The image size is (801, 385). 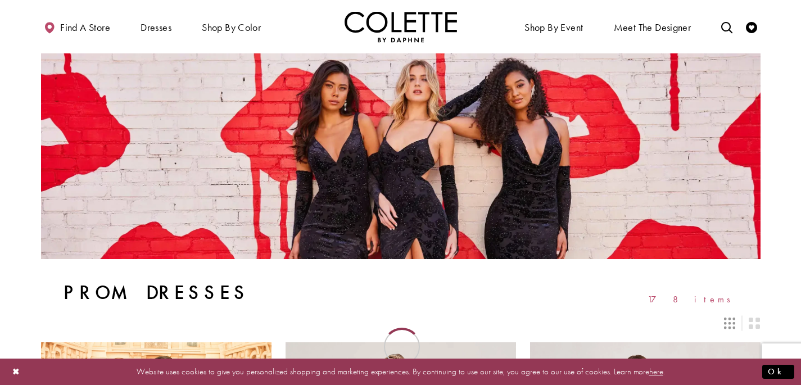 What do you see at coordinates (400, 371) in the screenshot?
I see `p: Website uses cookies to give you personalized shopping and marketing experiences. By continuing t...` at bounding box center [400, 371].